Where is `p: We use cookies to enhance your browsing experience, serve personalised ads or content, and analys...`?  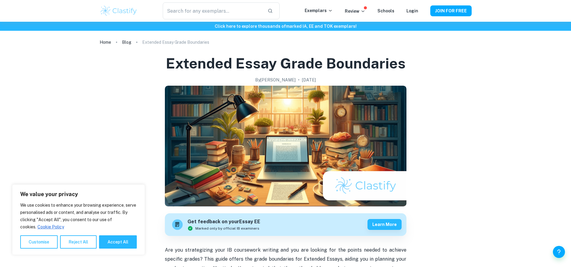
p: We use cookies to enhance your browsing experience, serve personalised ads or content, and analys... is located at coordinates (78, 216).